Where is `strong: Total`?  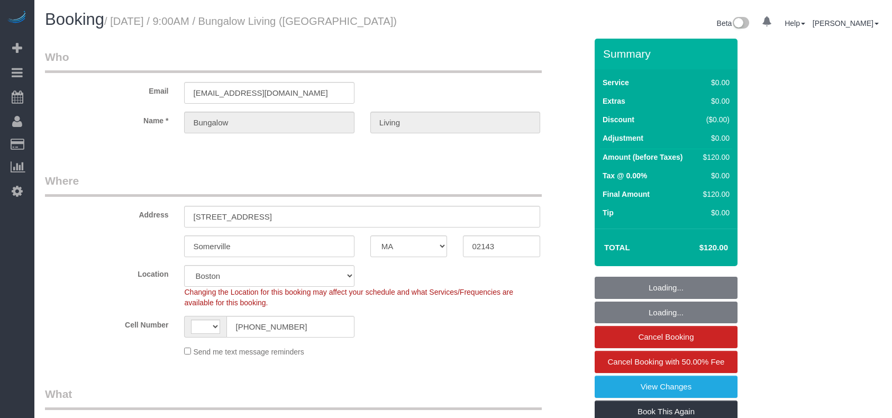
strong: Total is located at coordinates (617, 247).